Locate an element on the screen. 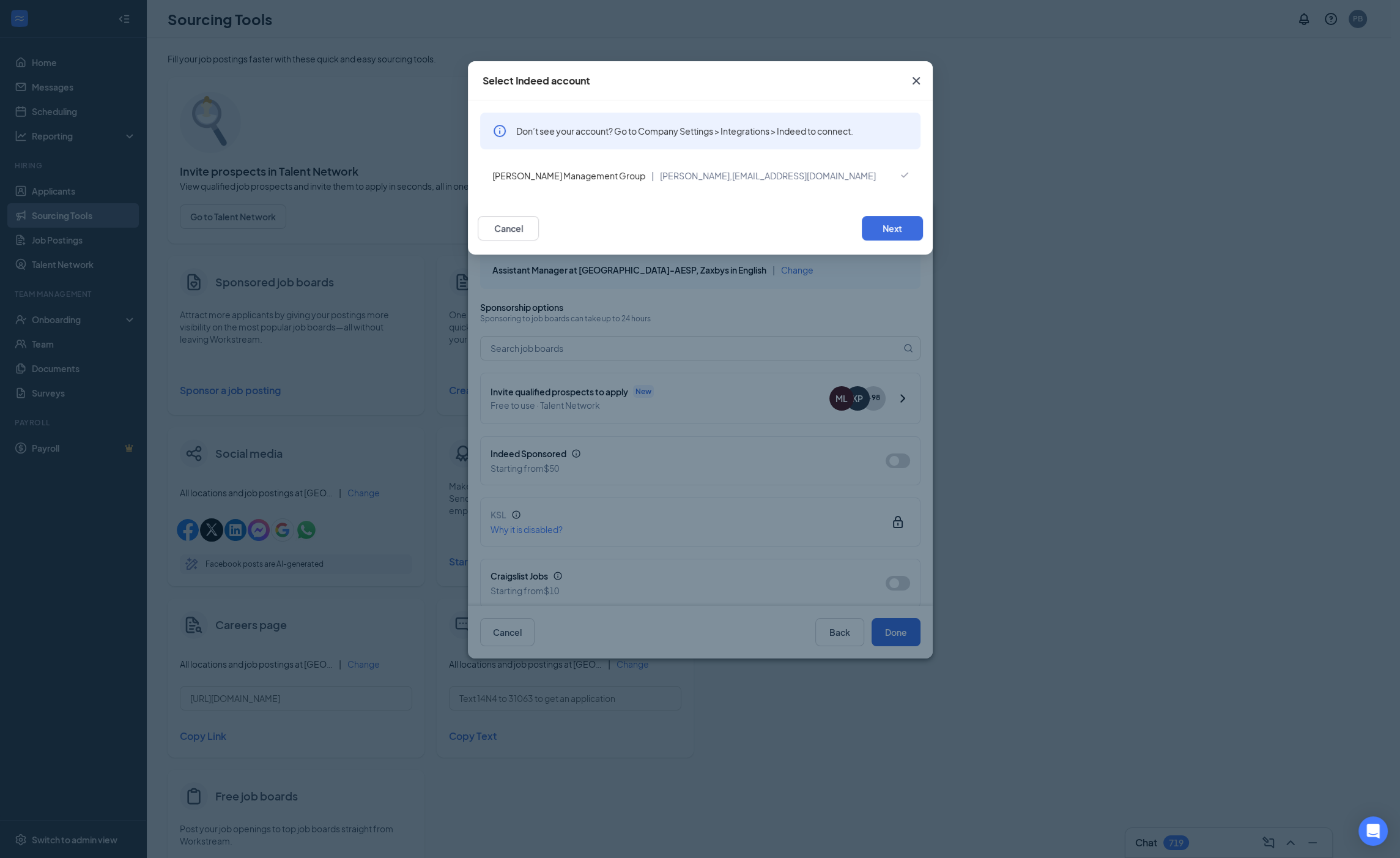  svg: Info is located at coordinates (500, 131).